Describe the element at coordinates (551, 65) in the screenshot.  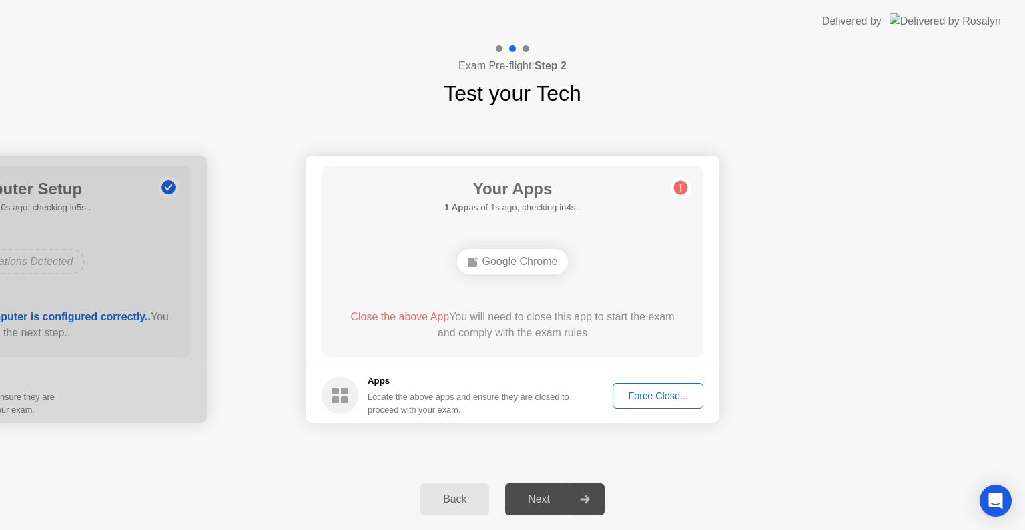
I see `b: Step 2` at that location.